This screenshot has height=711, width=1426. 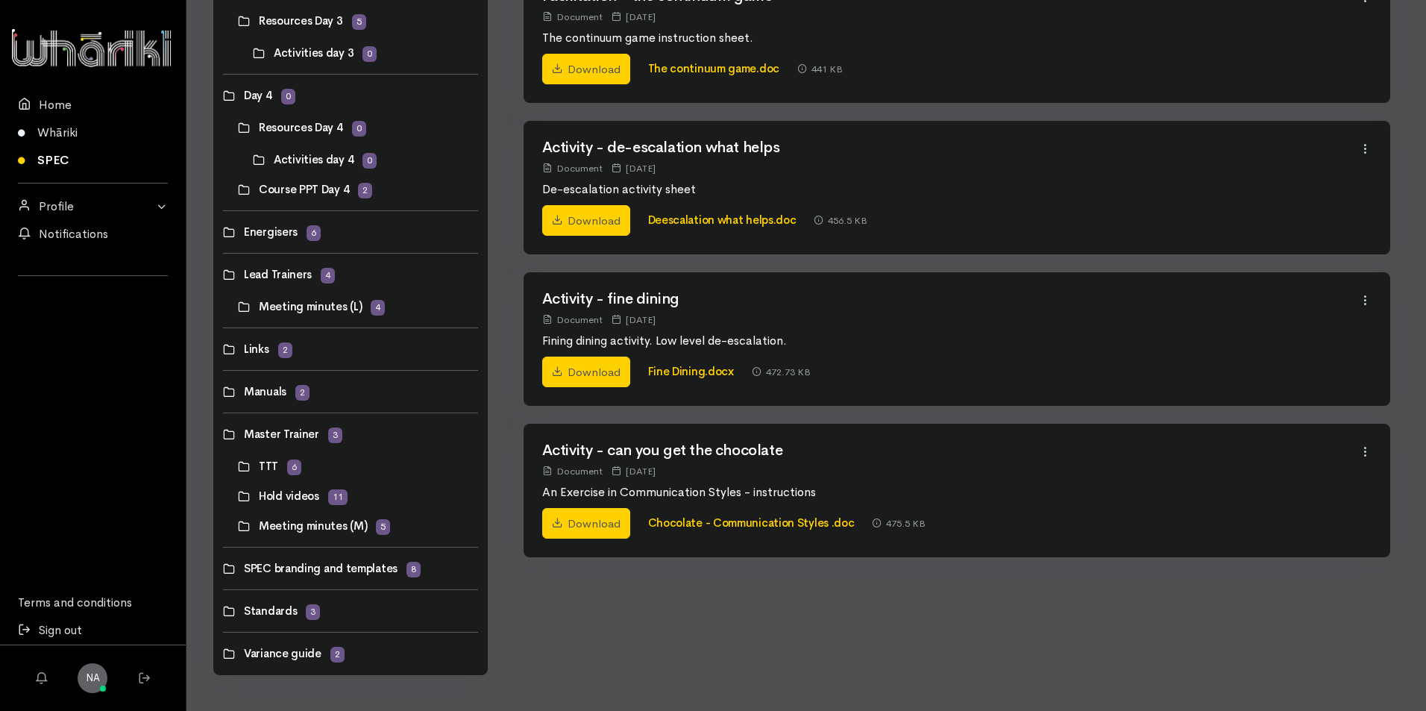 What do you see at coordinates (714, 68) in the screenshot?
I see `a: The continuum game.doc` at bounding box center [714, 68].